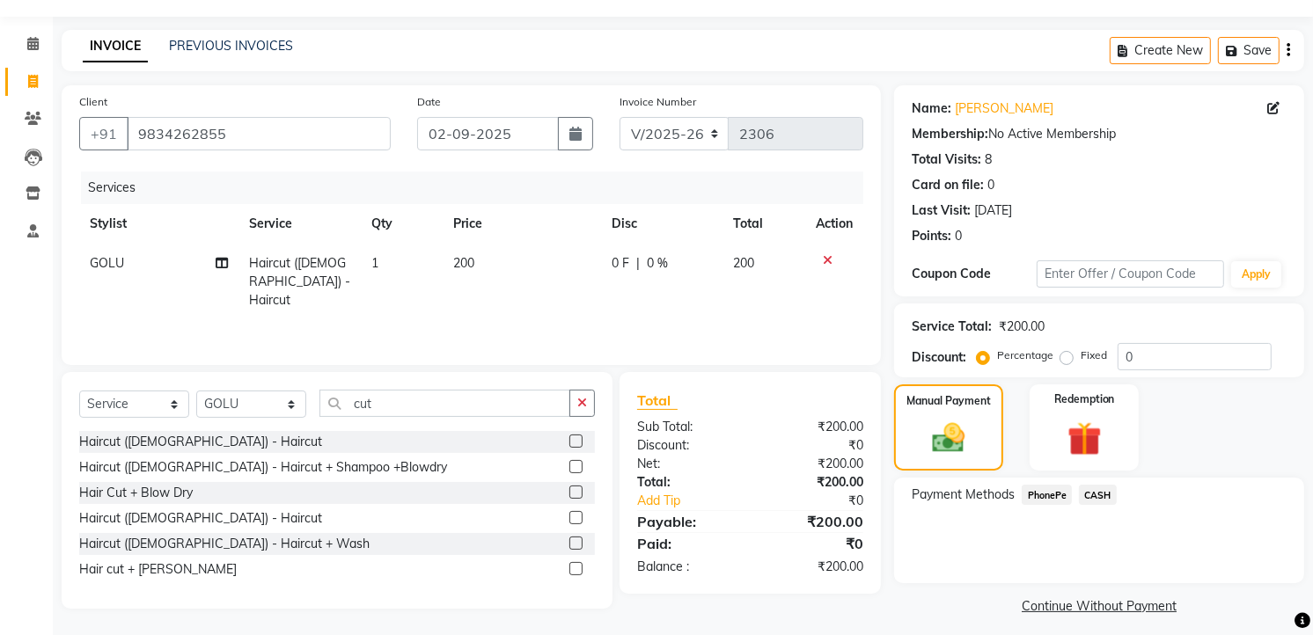 The height and width of the screenshot is (635, 1313). I want to click on th: Qty, so click(401, 224).